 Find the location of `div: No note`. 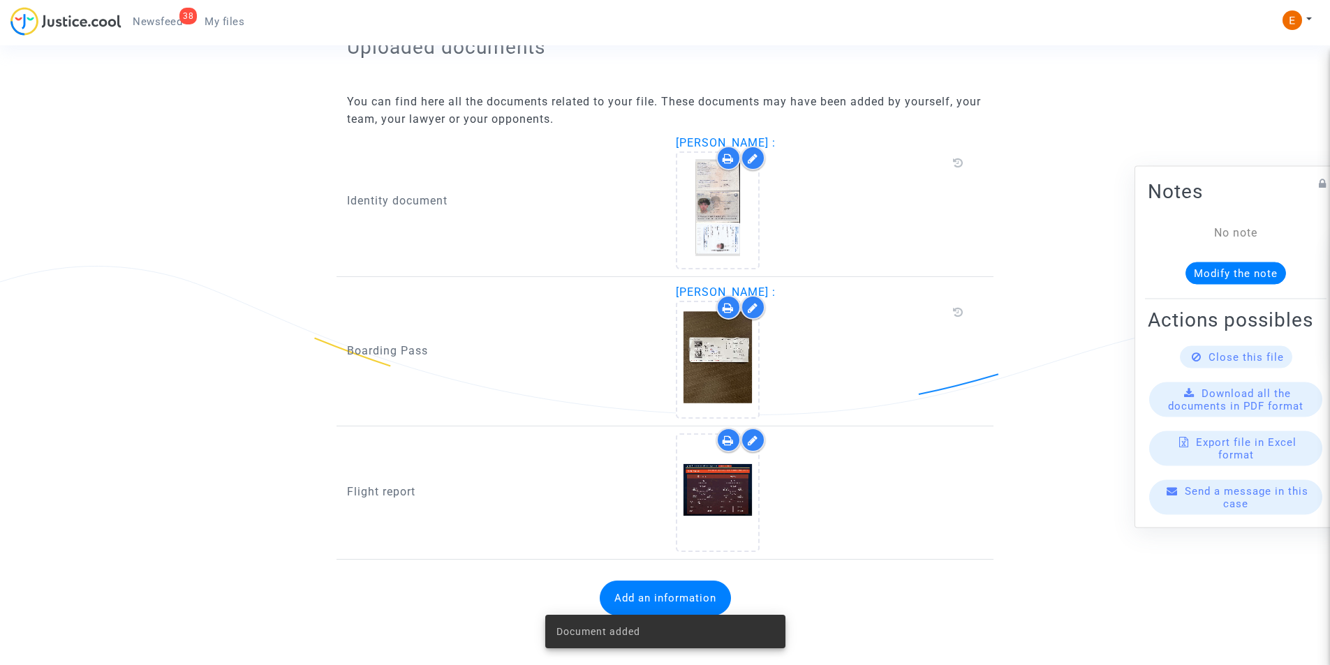

div: No note is located at coordinates (1236, 233).